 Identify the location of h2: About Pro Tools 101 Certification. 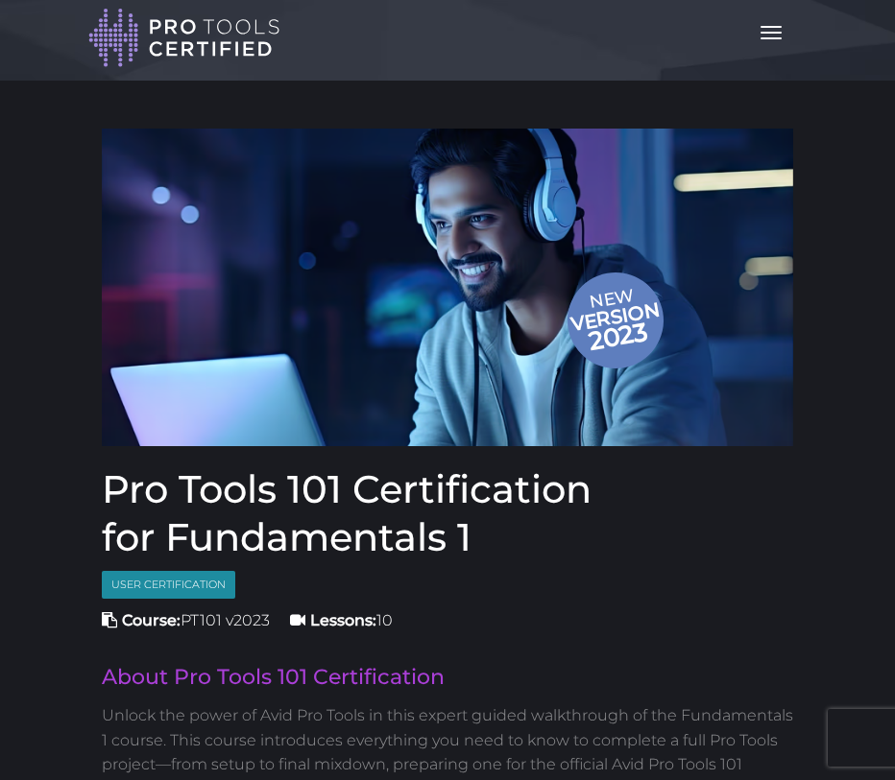
(447, 678).